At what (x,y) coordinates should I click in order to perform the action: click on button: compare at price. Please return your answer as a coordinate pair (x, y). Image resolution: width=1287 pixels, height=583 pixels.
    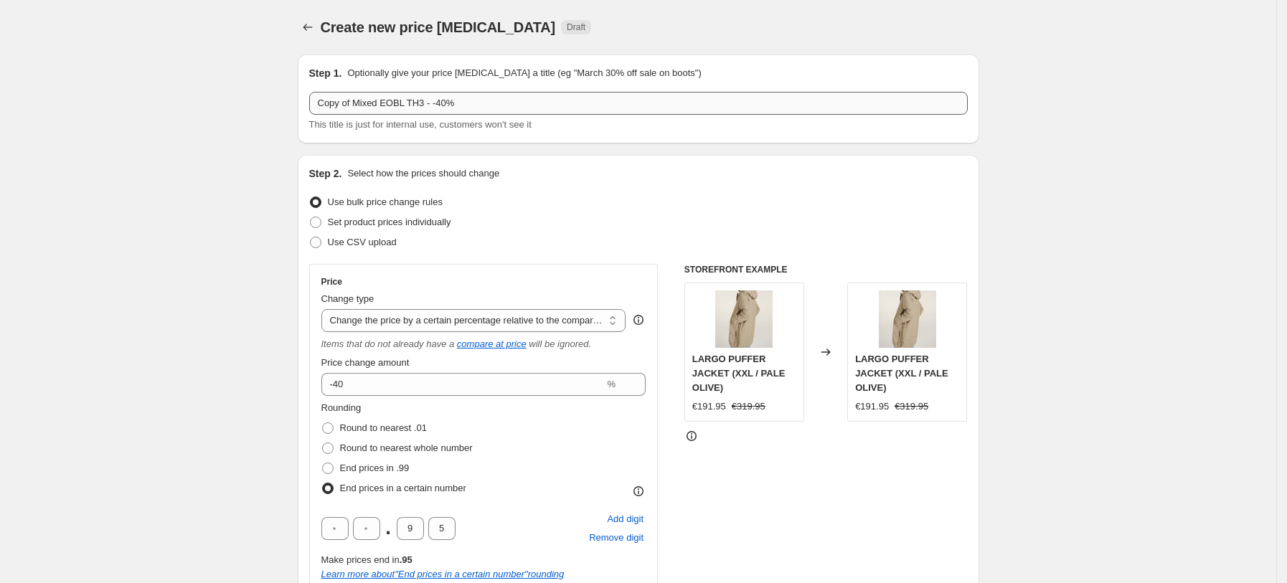
    Looking at the image, I should click on (491, 344).